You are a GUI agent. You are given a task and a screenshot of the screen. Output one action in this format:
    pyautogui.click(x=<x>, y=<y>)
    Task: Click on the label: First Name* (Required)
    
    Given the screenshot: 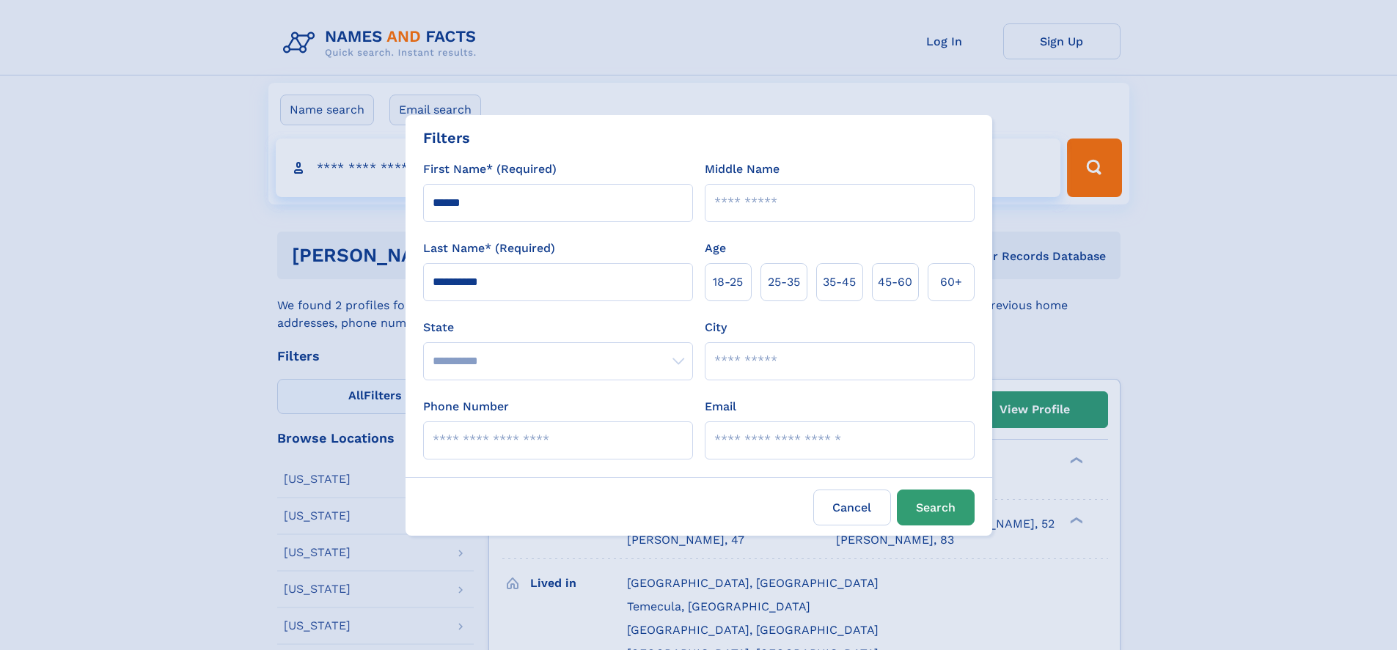 What is the action you would take?
    pyautogui.click(x=490, y=169)
    